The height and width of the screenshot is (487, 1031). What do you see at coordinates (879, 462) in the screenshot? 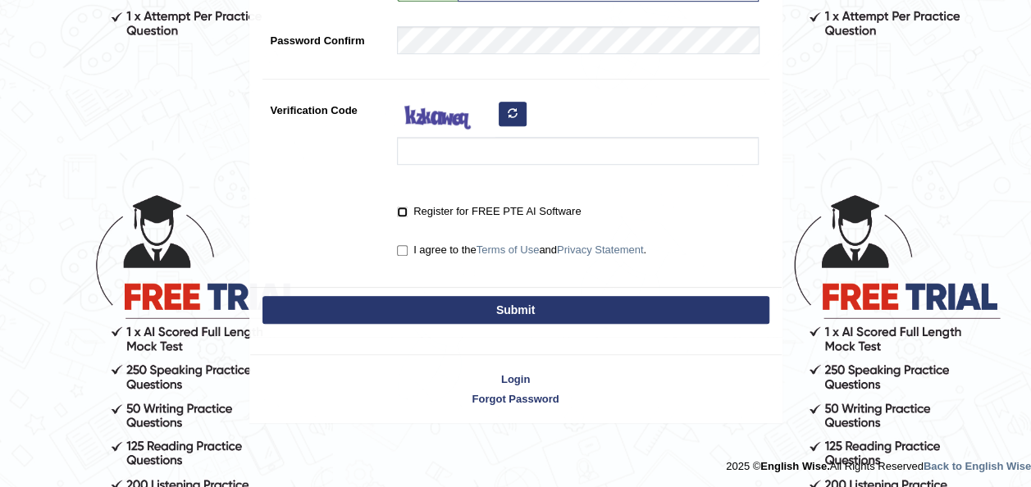
I see `div: 2025 © All Rights Reserved` at bounding box center [879, 462].